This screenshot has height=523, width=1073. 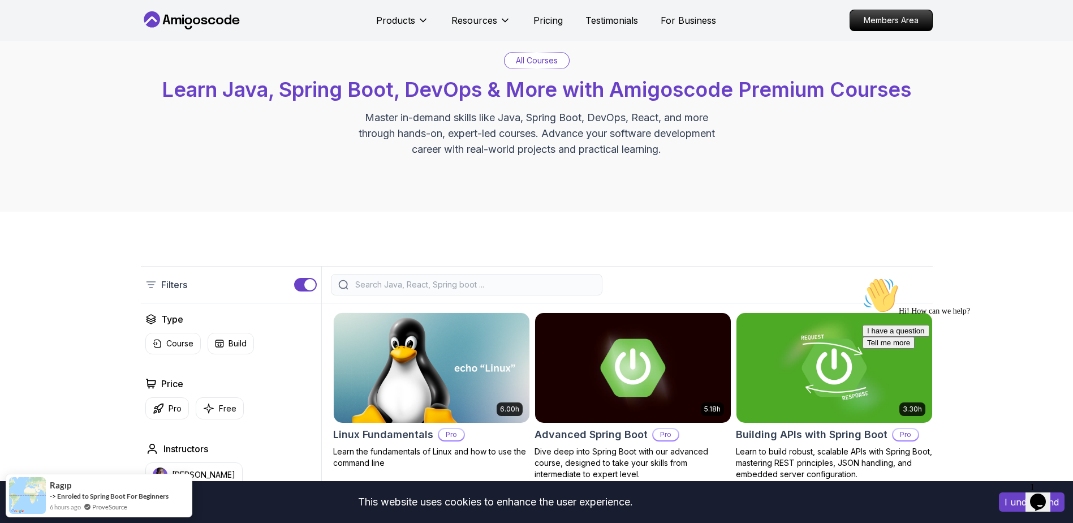 What do you see at coordinates (110, 506) in the screenshot?
I see `a: ProveSource` at bounding box center [110, 506].